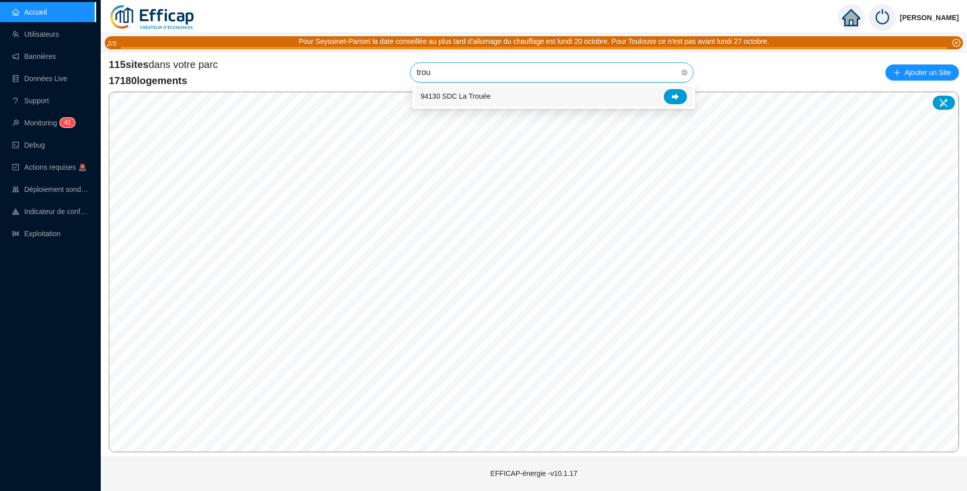  I want to click on span: home, so click(852, 18).